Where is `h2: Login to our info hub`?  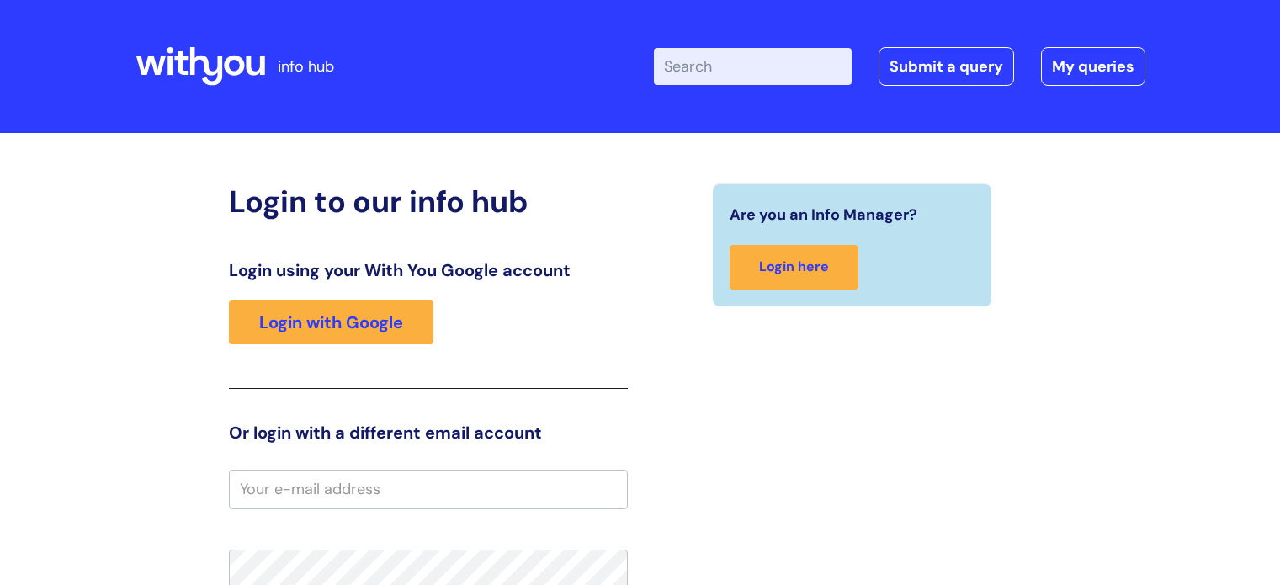
h2: Login to our info hub is located at coordinates (428, 201).